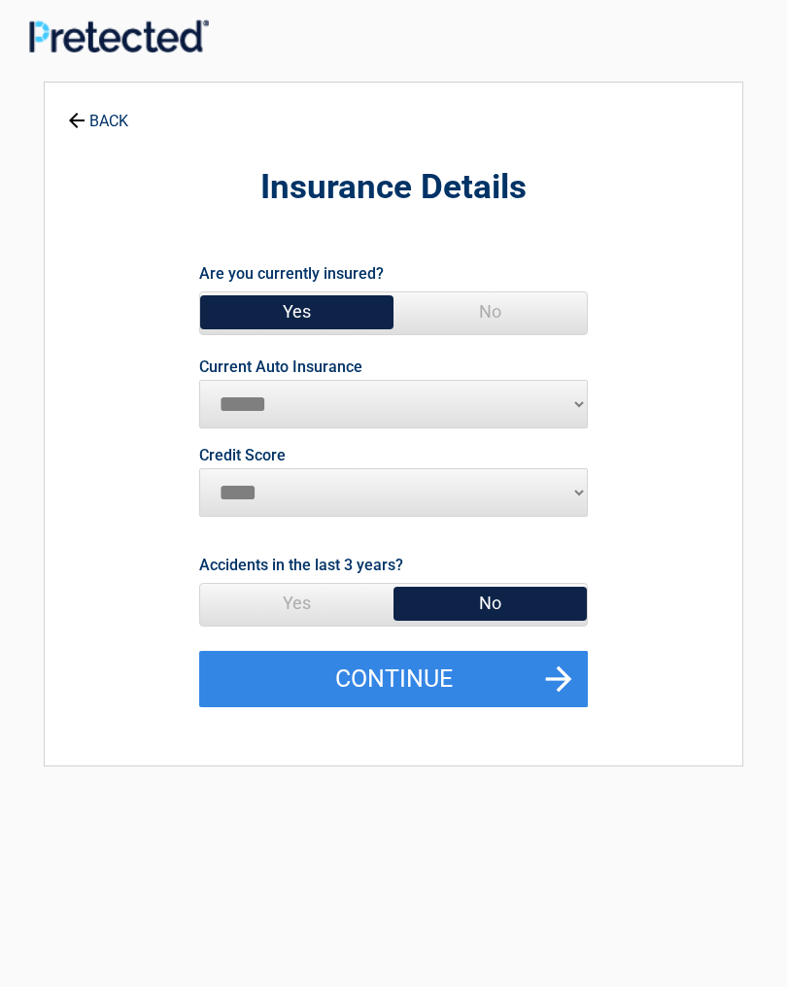 The image size is (787, 987). What do you see at coordinates (394, 679) in the screenshot?
I see `button: Continue` at bounding box center [394, 679].